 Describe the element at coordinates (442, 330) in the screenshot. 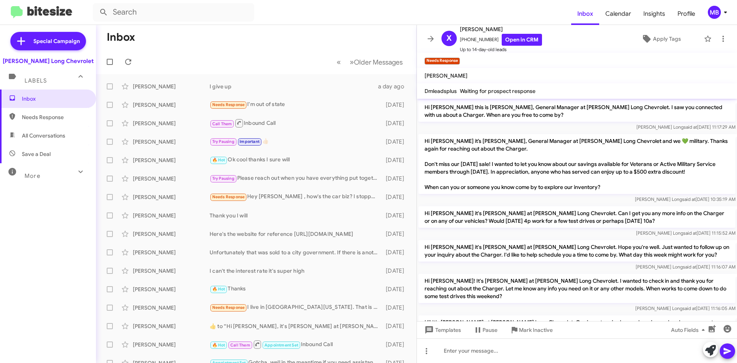

I see `span: Templates` at that location.